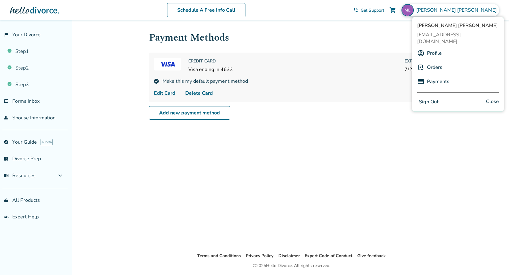  Describe the element at coordinates (199, 93) in the screenshot. I see `span: Delete Card` at that location.